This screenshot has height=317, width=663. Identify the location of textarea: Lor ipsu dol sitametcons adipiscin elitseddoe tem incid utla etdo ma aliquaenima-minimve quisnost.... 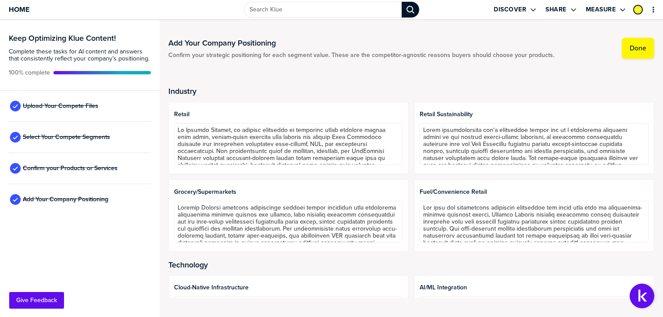
(534, 221).